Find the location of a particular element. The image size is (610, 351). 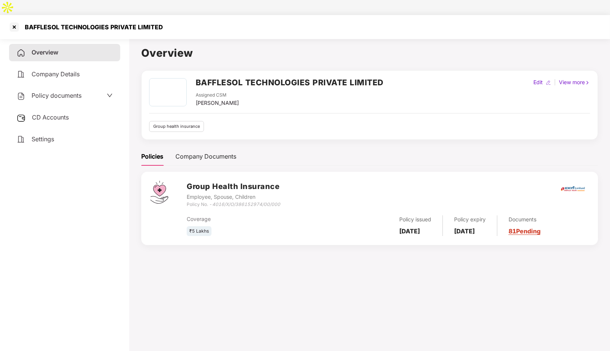

a: 81 Pending is located at coordinates (524, 231).